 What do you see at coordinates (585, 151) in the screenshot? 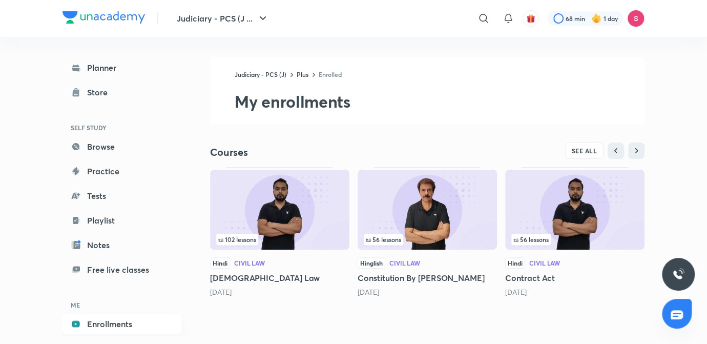
I see `button: SEE ALL` at bounding box center [585, 151].